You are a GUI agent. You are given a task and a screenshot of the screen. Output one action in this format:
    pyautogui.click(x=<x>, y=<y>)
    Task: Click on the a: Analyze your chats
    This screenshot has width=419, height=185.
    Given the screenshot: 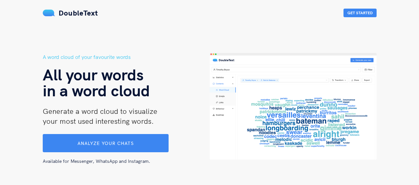 What is the action you would take?
    pyautogui.click(x=106, y=144)
    